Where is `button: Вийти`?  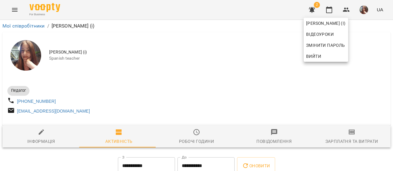
button: Вийти is located at coordinates (325, 56).